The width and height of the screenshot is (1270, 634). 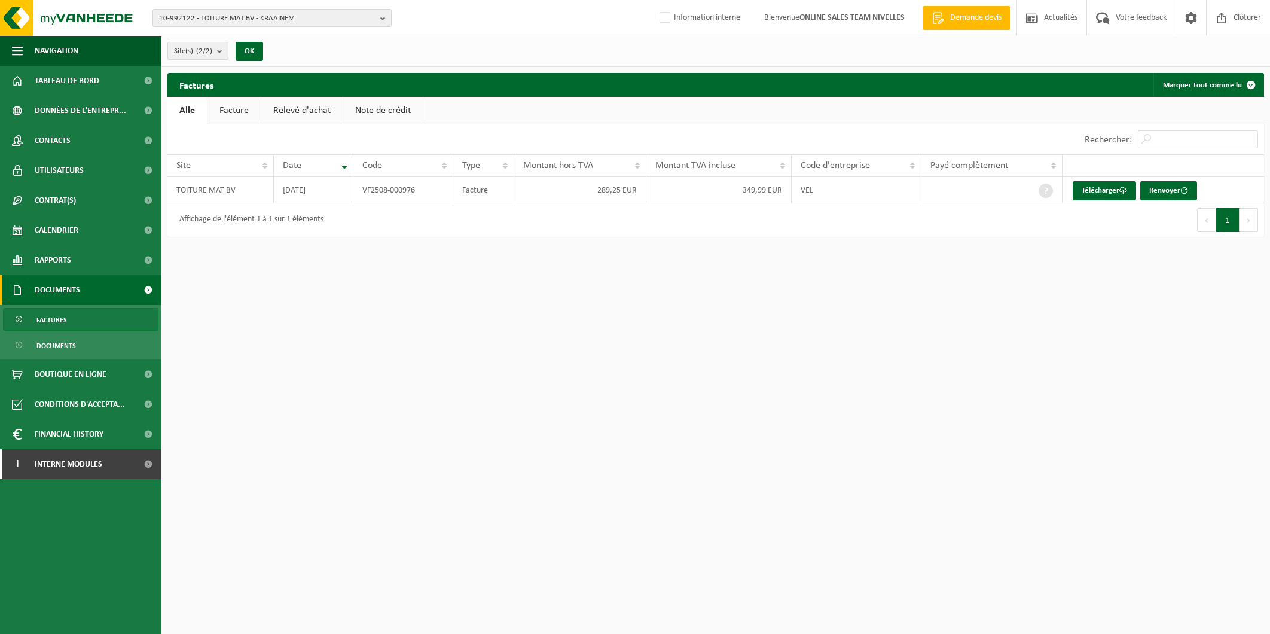 I want to click on span: Payé complètement, so click(x=970, y=166).